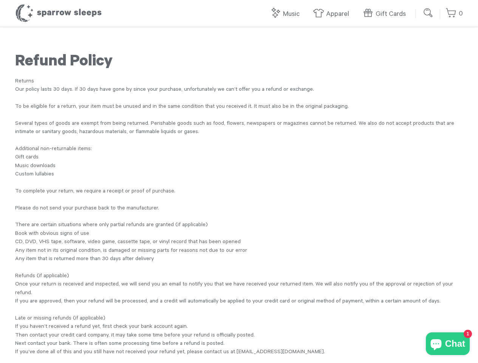  Describe the element at coordinates (454, 14) in the screenshot. I see `a: 0` at that location.